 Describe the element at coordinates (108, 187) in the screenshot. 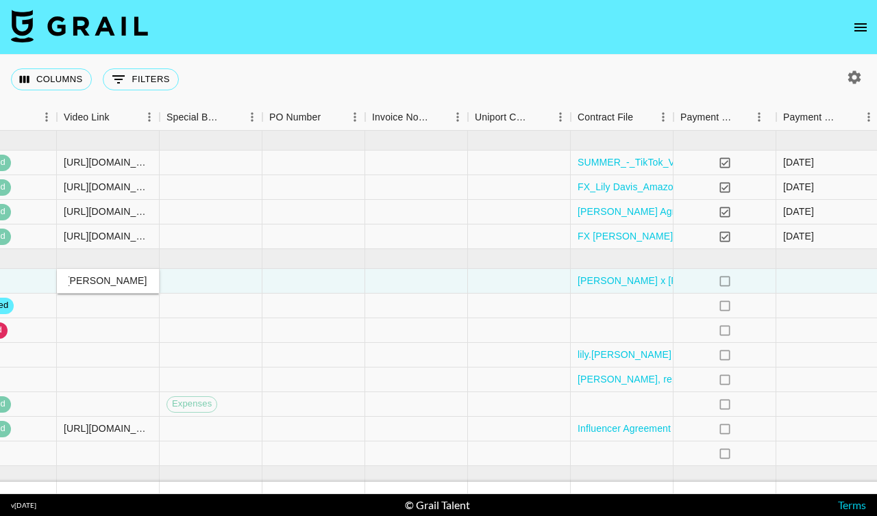

I see `div: https://www.tiktok.com/@lily.k.davis/video/7506639334993317162?_r=1&_t=ZT-8wWUKnkumQY` at that location.